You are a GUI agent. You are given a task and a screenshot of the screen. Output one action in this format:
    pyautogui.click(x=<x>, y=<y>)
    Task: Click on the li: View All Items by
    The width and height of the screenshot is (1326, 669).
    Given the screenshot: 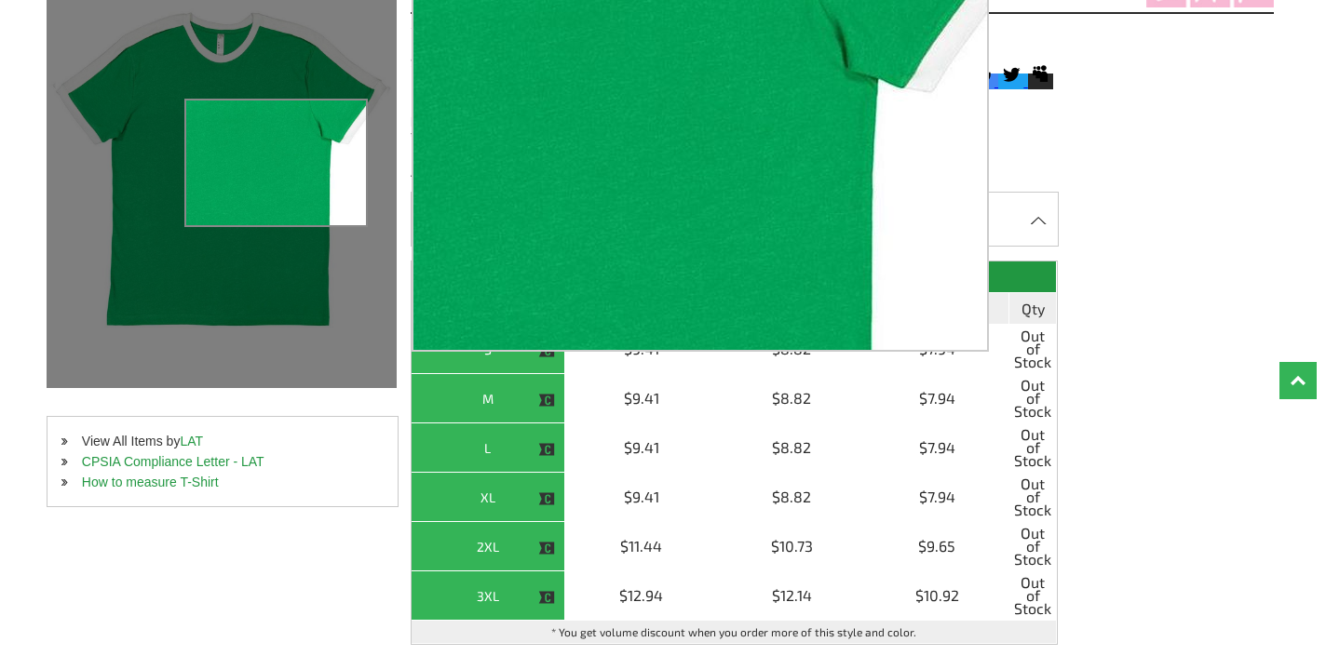 What is the action you would take?
    pyautogui.click(x=223, y=441)
    